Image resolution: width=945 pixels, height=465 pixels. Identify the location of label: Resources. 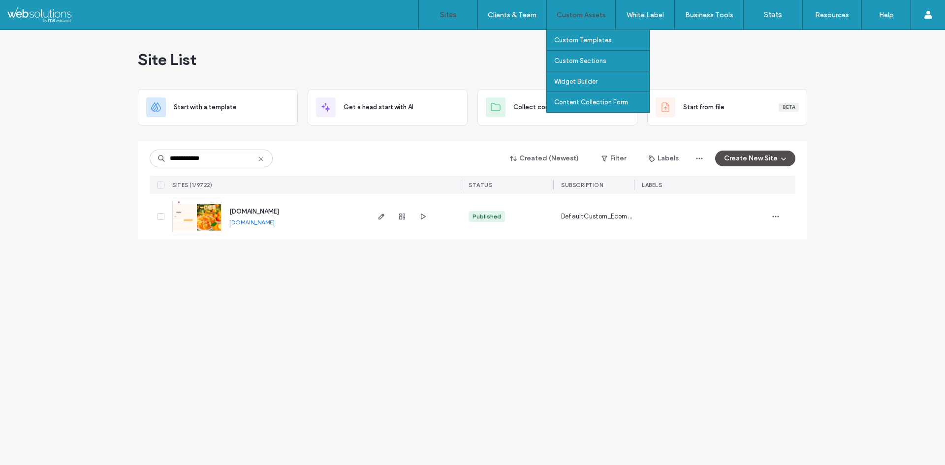
(832, 15).